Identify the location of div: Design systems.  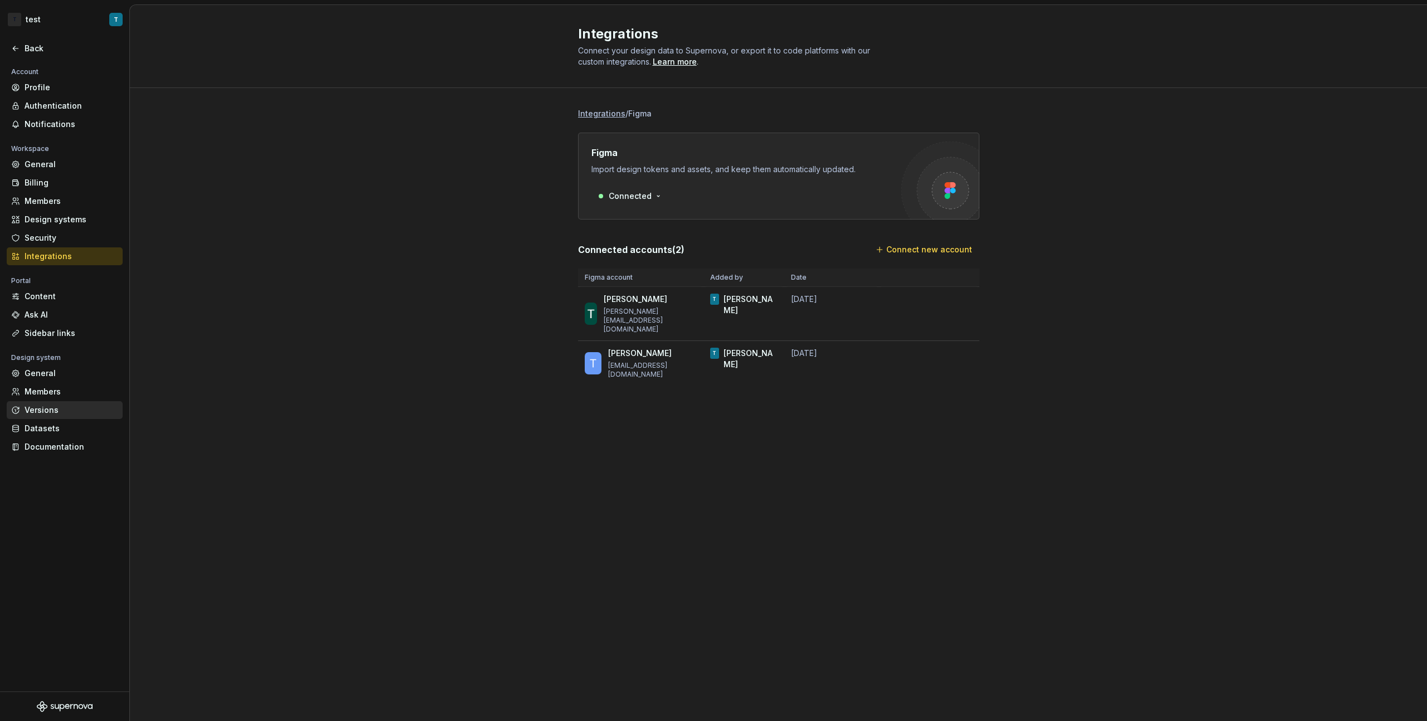
(71, 220).